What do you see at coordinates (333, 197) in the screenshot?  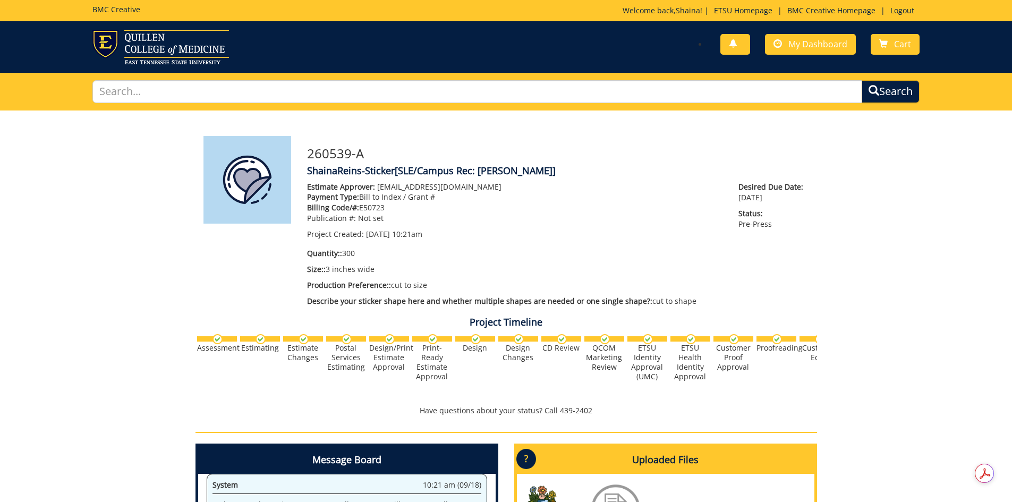 I see `span: Payment Type:` at bounding box center [333, 197].